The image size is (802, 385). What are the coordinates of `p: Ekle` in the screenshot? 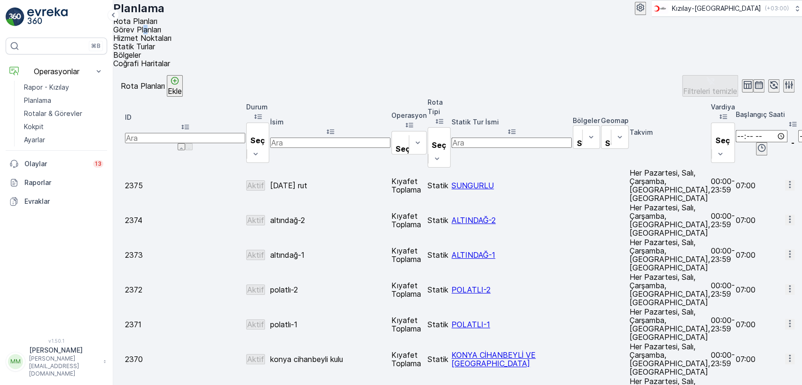 It's located at (175, 91).